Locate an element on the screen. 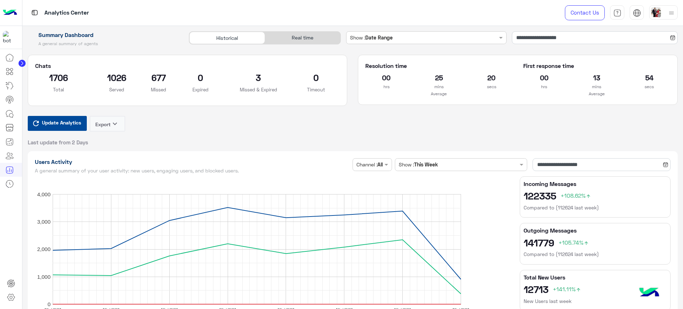 The image size is (683, 309). h5: A general summary of your user activity: new users, engaging users, and blocked users. is located at coordinates (192, 171).